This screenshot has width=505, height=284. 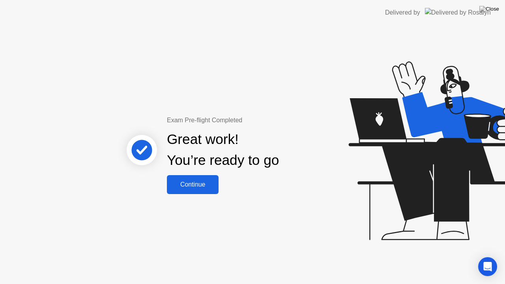 What do you see at coordinates (248, 120) in the screenshot?
I see `div: Exam Pre-flight Completed` at bounding box center [248, 120].